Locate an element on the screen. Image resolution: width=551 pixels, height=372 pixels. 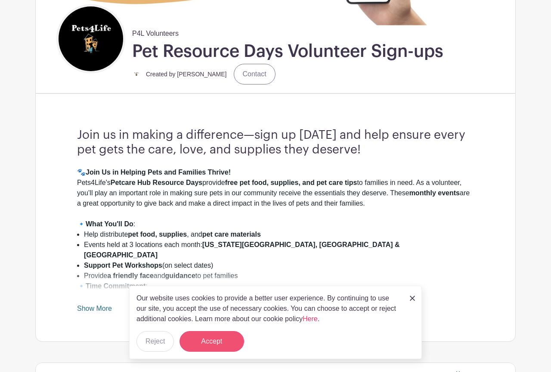
strong: monthly events is located at coordinates (434, 192).